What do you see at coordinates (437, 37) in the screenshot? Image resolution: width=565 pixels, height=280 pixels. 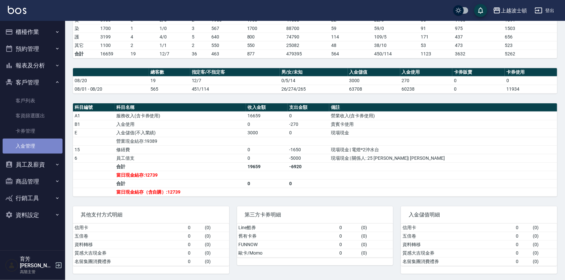 I see `td: 171` at bounding box center [437, 37].